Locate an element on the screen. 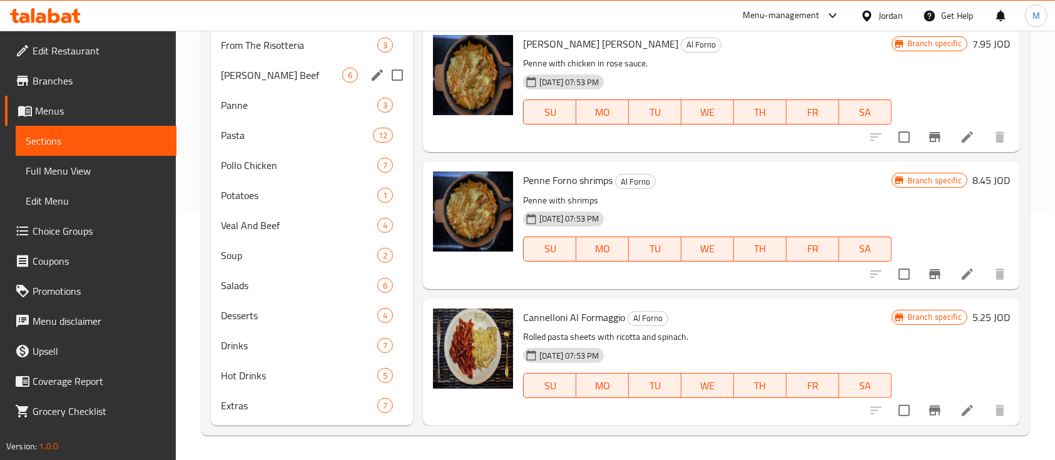  button: TH is located at coordinates (760, 112).